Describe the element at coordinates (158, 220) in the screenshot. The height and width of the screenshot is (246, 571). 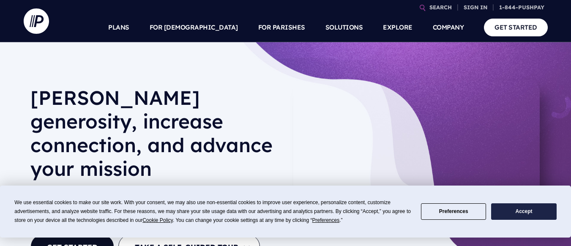
I see `span: Cookie Policy` at that location.